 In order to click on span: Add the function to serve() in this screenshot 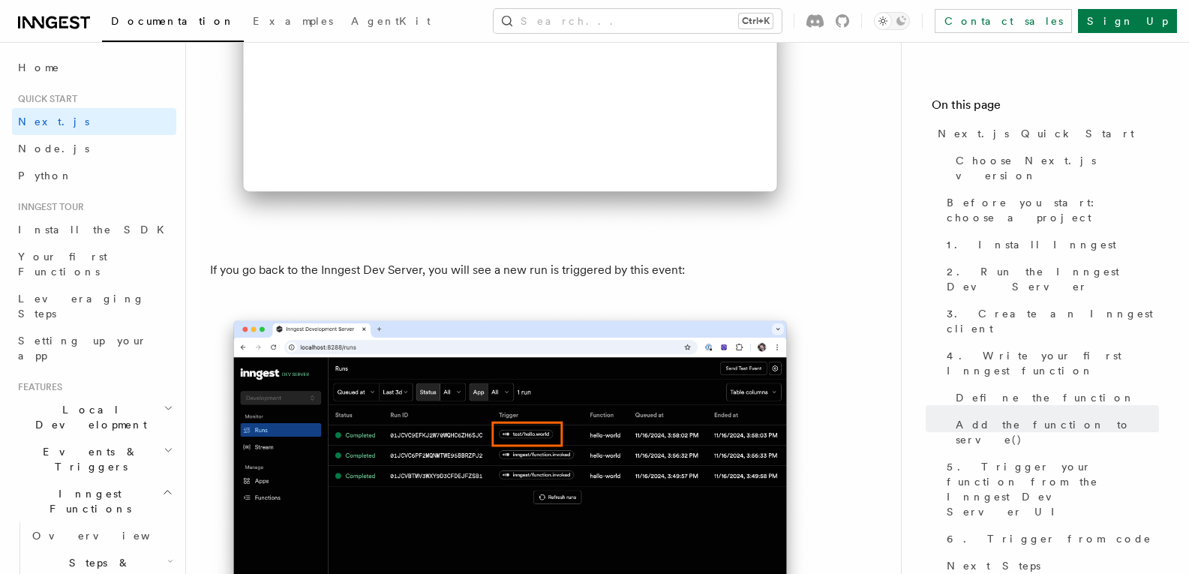, I will do `click(1057, 432)`.